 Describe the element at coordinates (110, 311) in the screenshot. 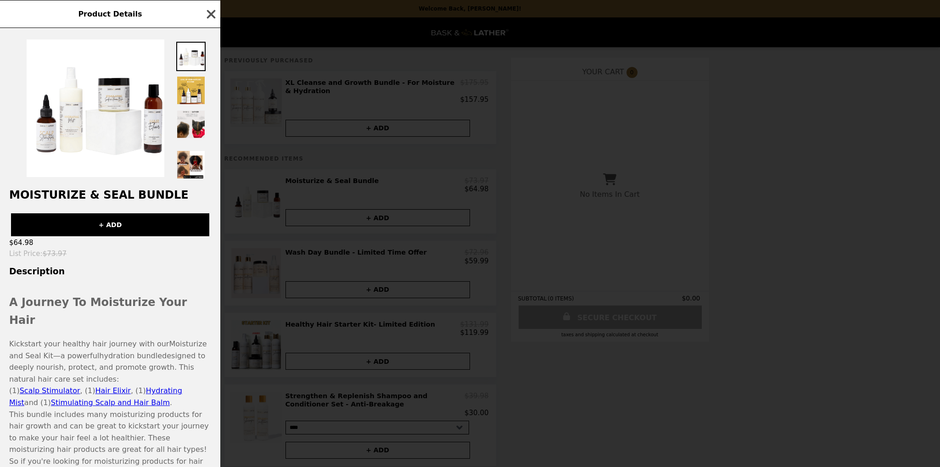

I see `h2: A Journey To Moisturize Your Hair` at that location.